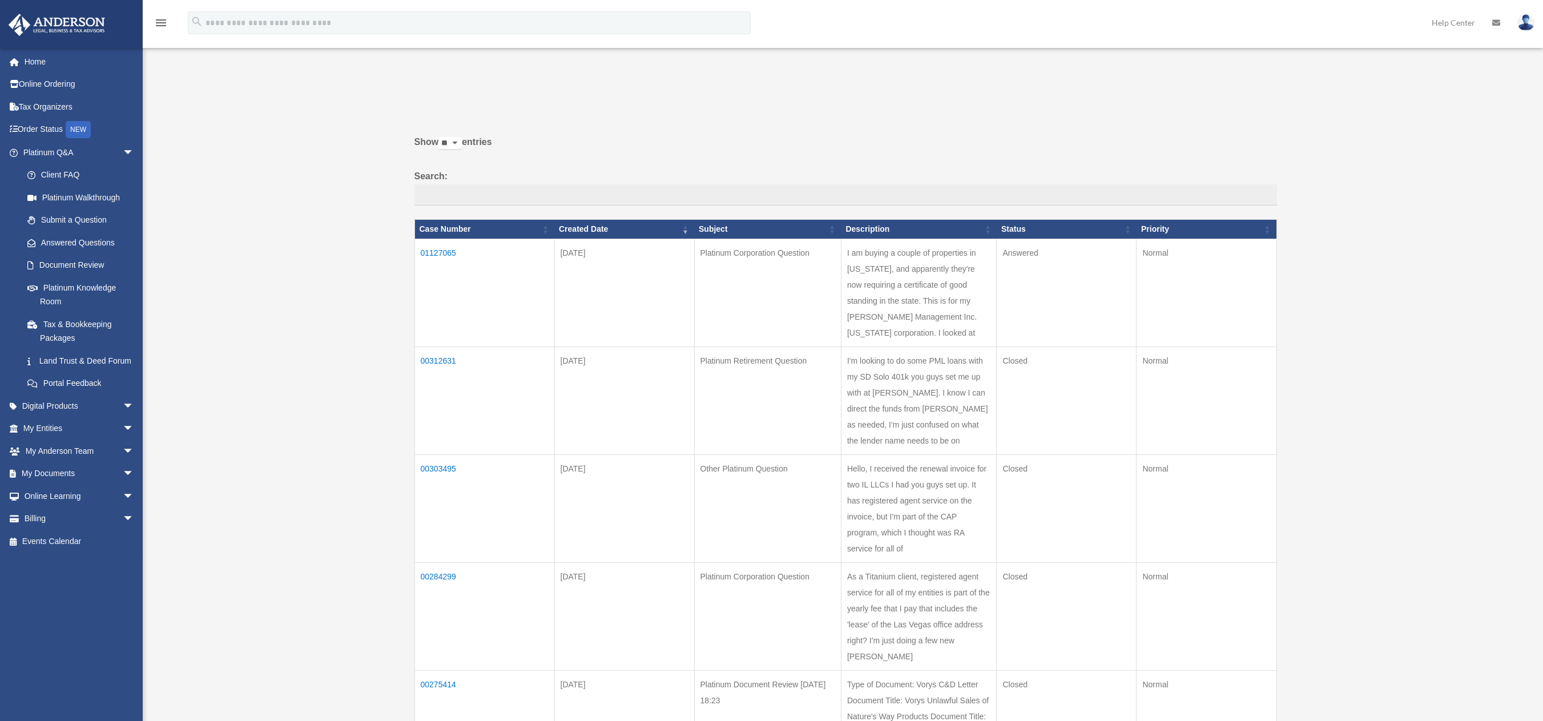  What do you see at coordinates (79, 429) in the screenshot?
I see `a: My Entitiesarrow_drop_down` at bounding box center [79, 429].